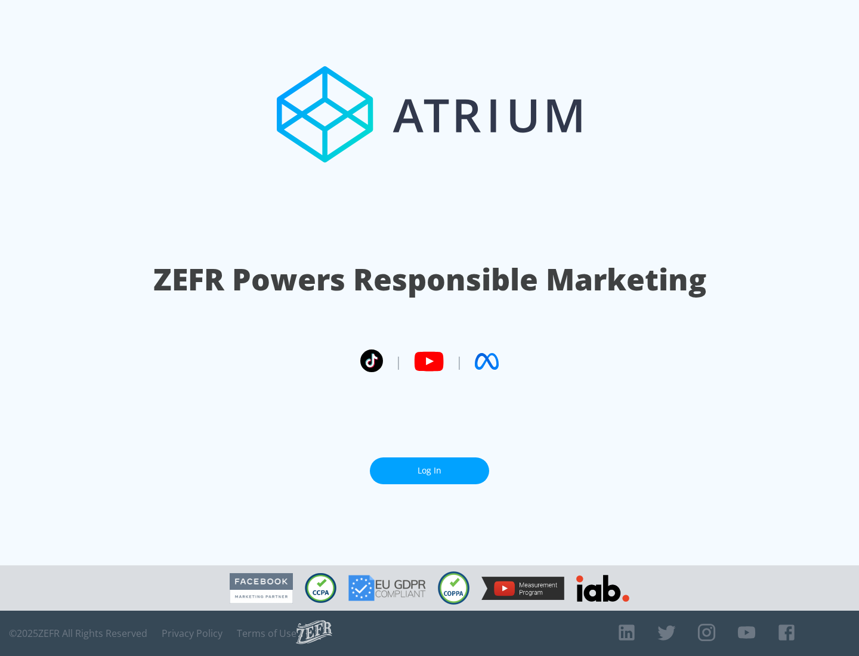  I want to click on img: GDPR Compliant, so click(387, 588).